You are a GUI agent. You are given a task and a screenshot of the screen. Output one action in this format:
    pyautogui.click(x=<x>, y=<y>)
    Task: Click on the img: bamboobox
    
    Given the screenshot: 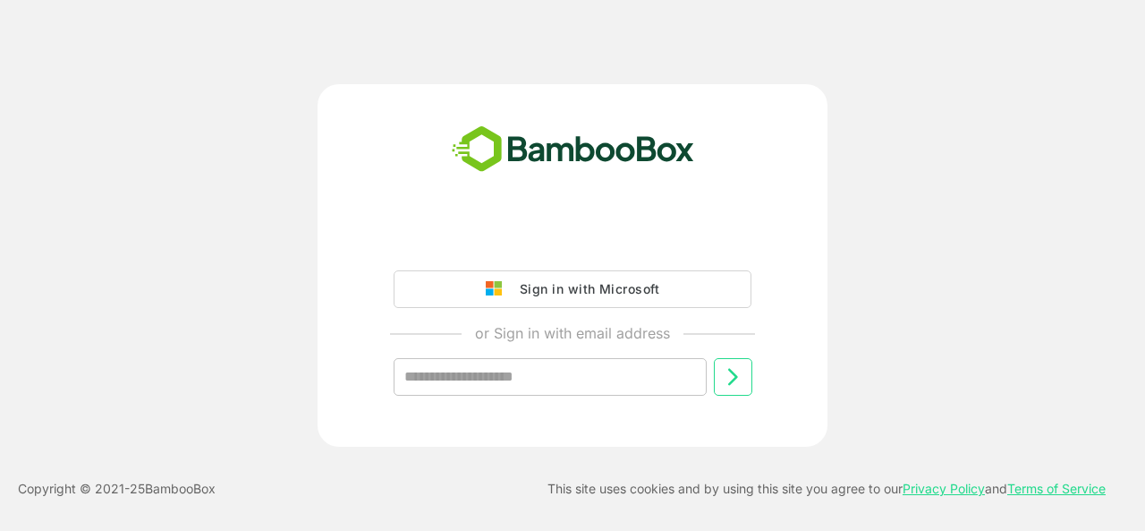 What is the action you would take?
    pyautogui.click(x=573, y=149)
    